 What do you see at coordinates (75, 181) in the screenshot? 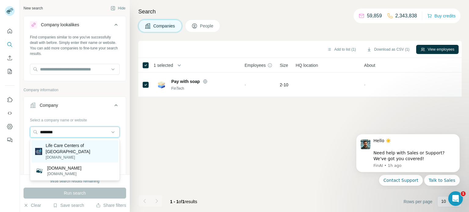
I see `div: 9938 search results remaining` at bounding box center [75, 181].